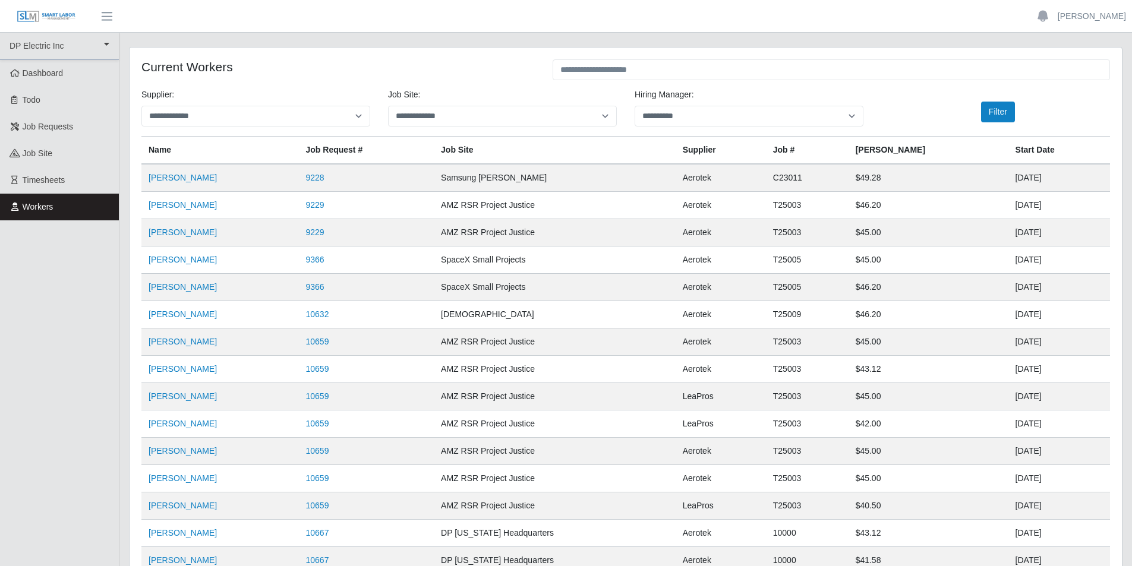 The image size is (1132, 566). I want to click on th: job site, so click(554, 150).